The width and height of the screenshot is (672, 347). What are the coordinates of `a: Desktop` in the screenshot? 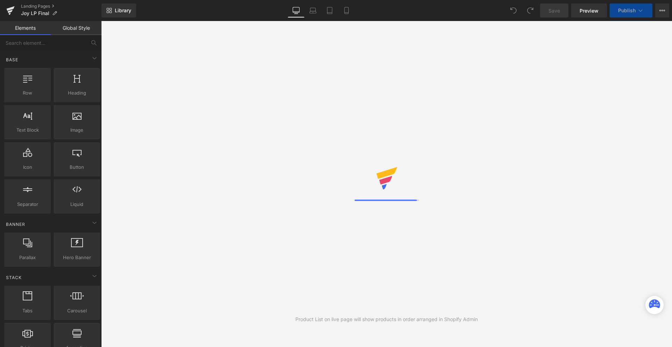 It's located at (296, 10).